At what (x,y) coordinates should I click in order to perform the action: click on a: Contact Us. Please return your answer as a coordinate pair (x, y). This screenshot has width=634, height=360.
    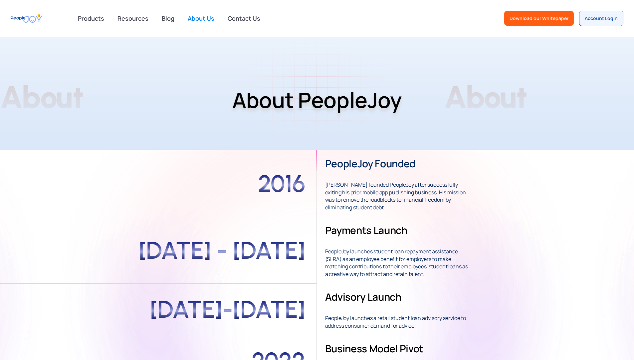
    Looking at the image, I should click on (244, 18).